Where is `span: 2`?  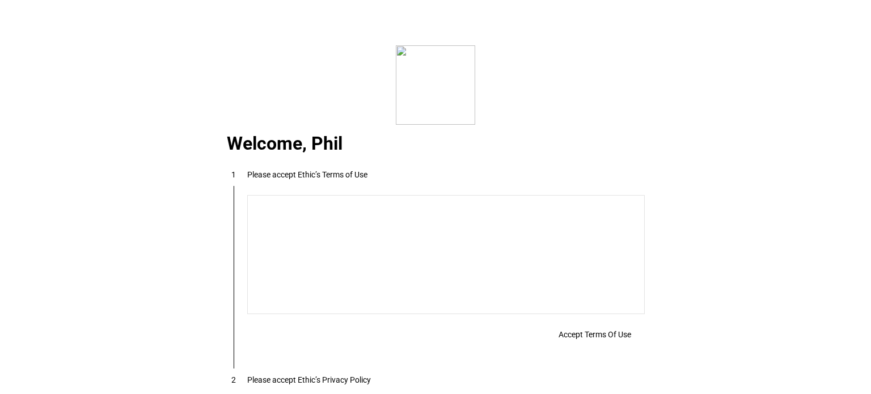
span: 2 is located at coordinates (234, 380).